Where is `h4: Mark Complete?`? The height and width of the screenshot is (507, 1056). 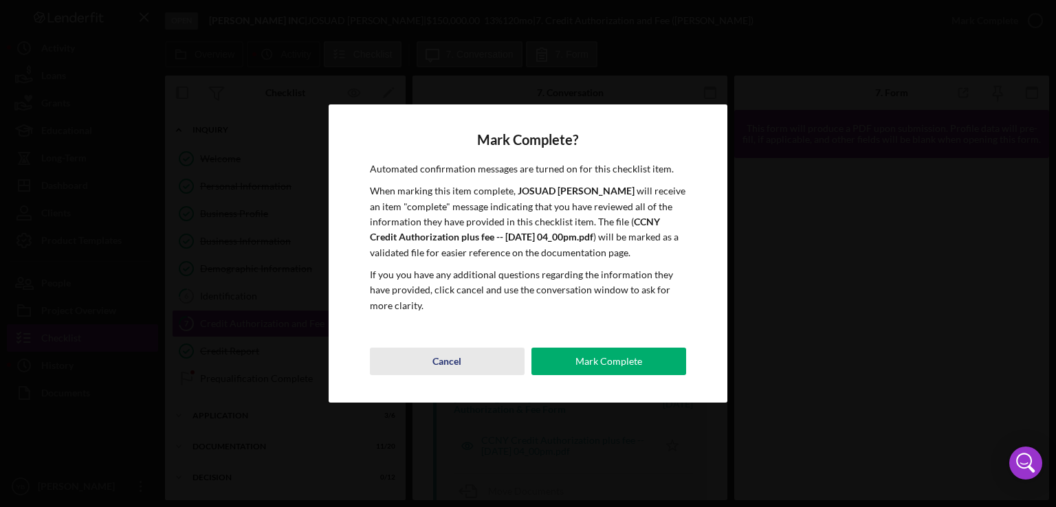
h4: Mark Complete? is located at coordinates (528, 140).